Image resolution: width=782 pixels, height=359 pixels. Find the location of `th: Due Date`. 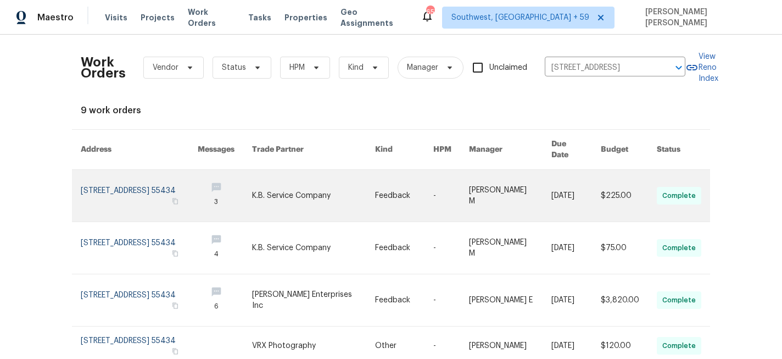

th: Due Date is located at coordinates (567, 149).